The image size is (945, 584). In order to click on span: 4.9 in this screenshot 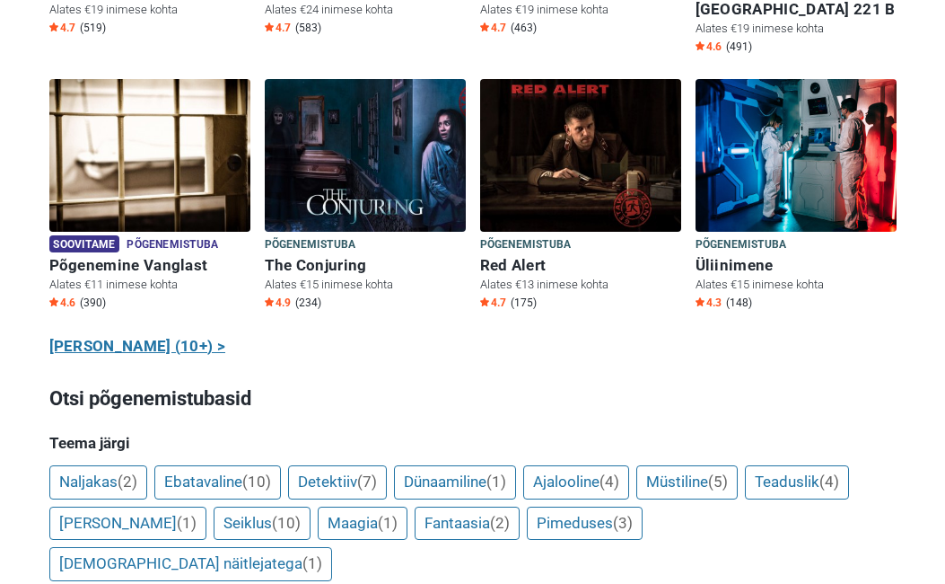, I will do `click(277, 303)`.